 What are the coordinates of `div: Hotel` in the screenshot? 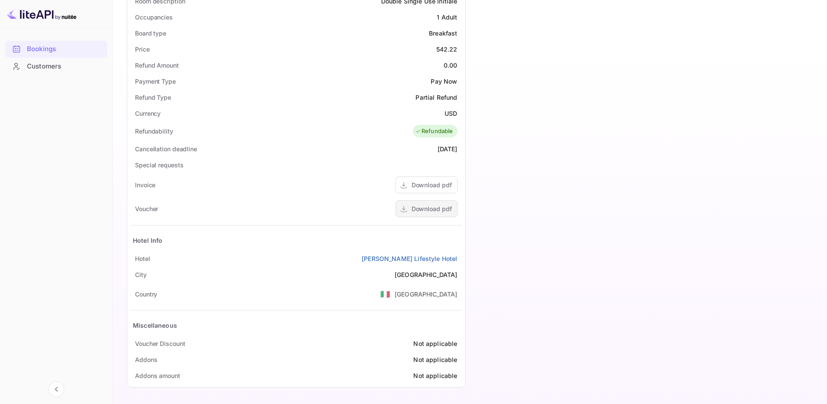 It's located at (142, 259).